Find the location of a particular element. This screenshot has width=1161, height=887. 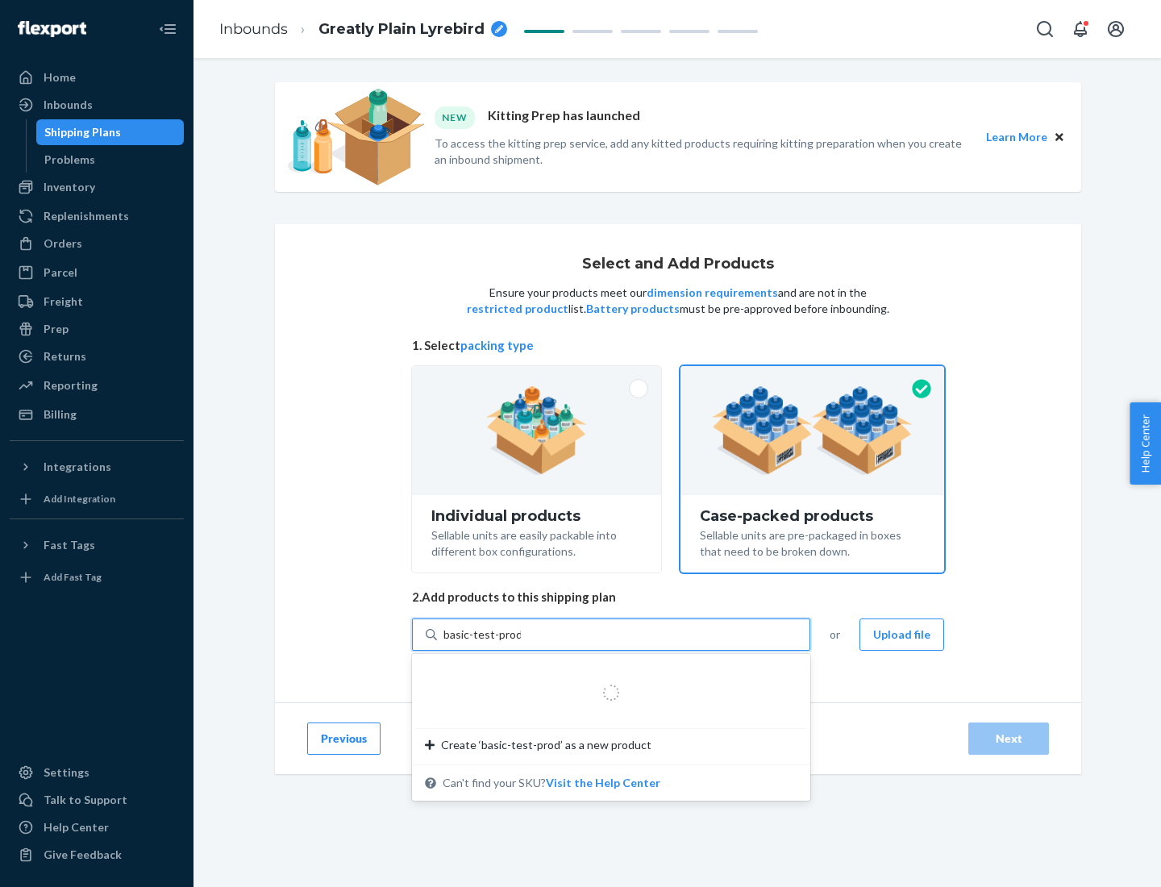

div: Individual products is located at coordinates (536, 516).